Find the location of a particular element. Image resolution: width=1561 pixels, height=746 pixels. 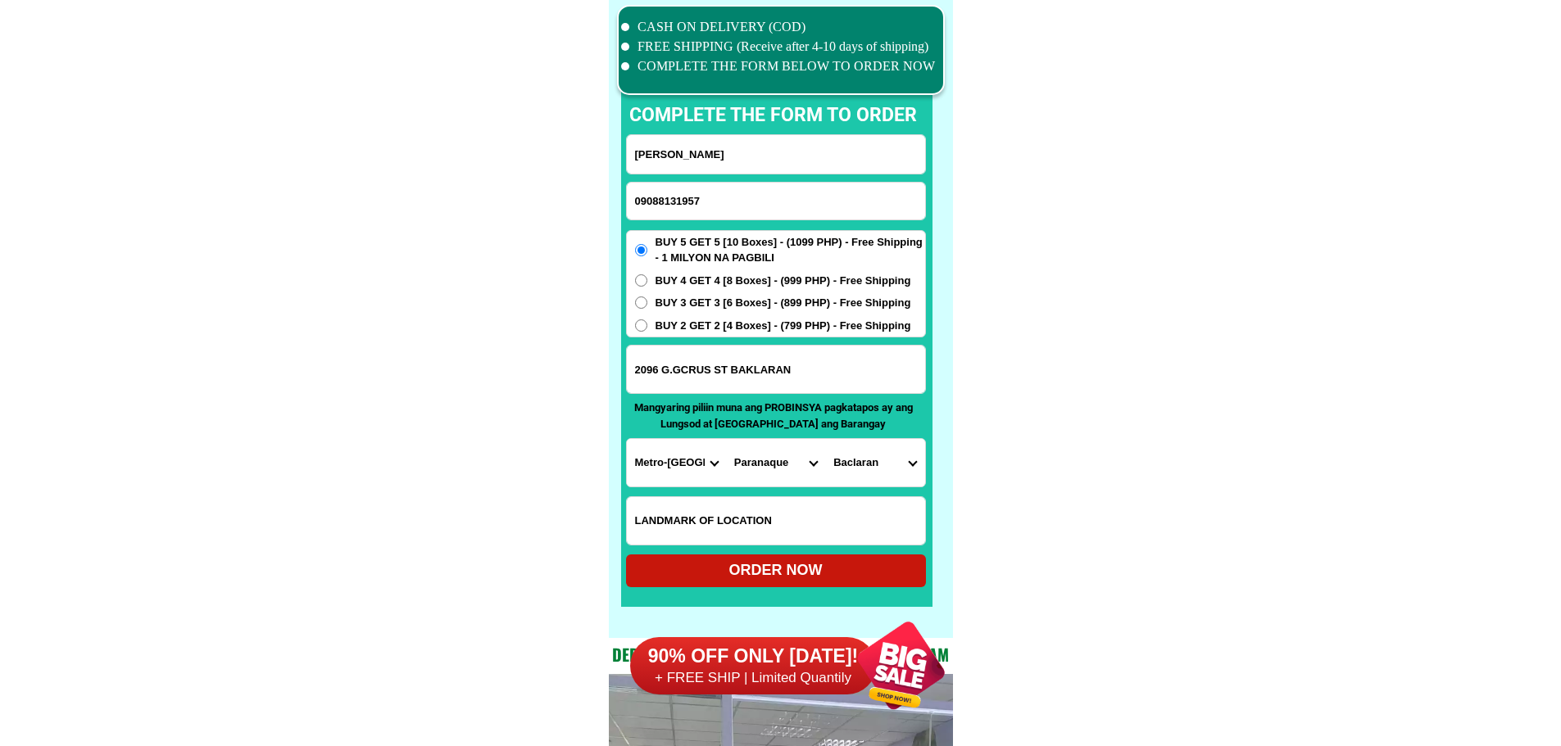

div: ORDER NOW is located at coordinates (776, 570).